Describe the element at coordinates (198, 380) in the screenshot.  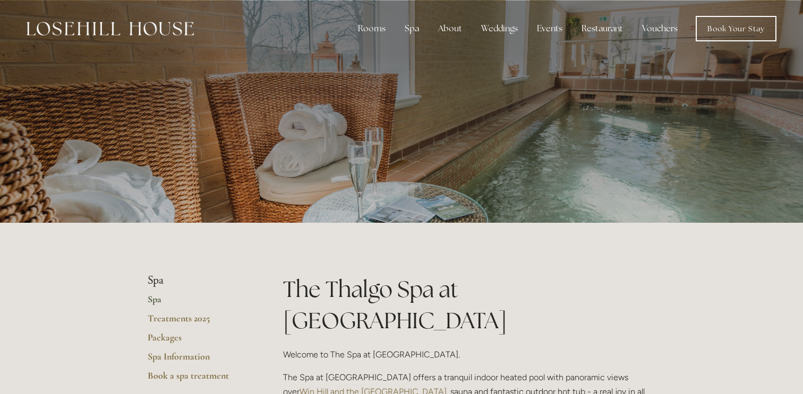
I see `a: Book a spa treatment` at that location.